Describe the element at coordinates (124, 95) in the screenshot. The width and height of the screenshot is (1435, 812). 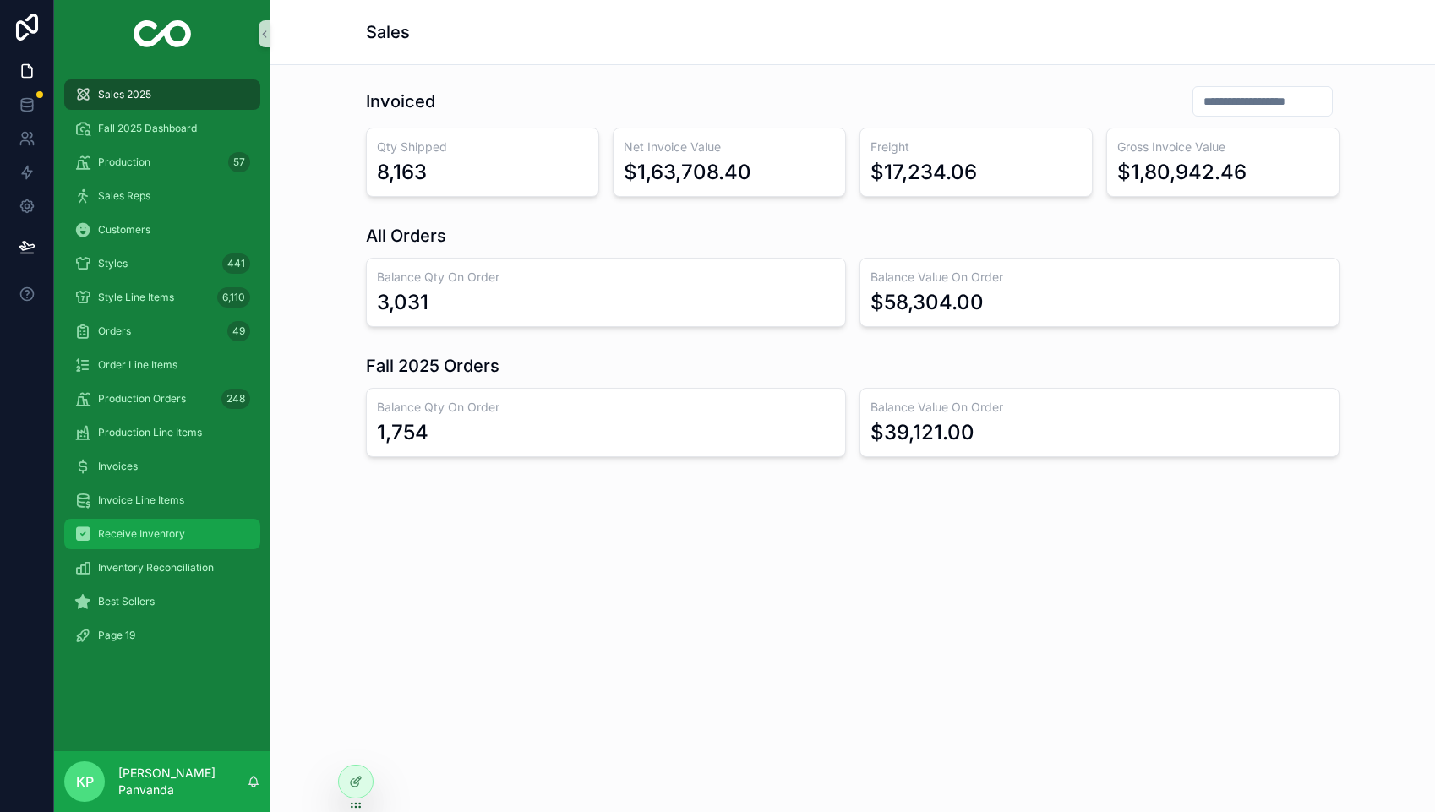
I see `span: Sales 2025` at that location.